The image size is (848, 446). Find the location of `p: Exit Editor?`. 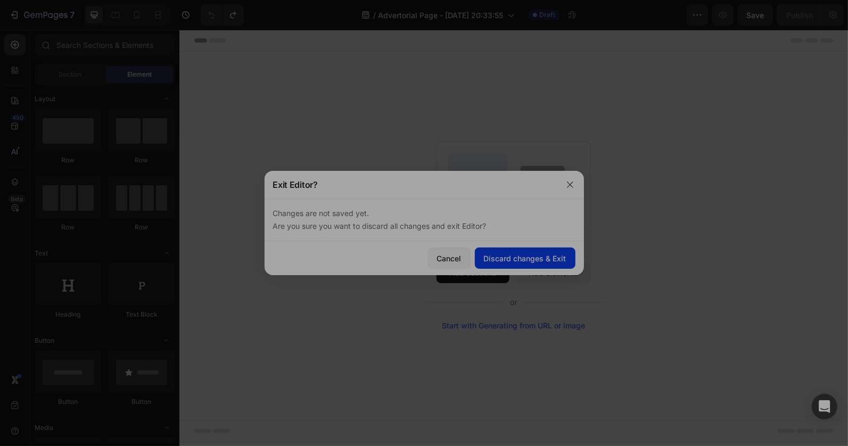

p: Exit Editor? is located at coordinates (295, 185).